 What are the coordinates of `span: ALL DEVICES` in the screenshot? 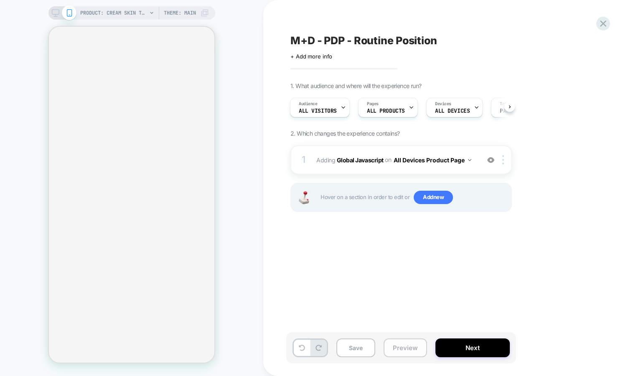 It's located at (452, 111).